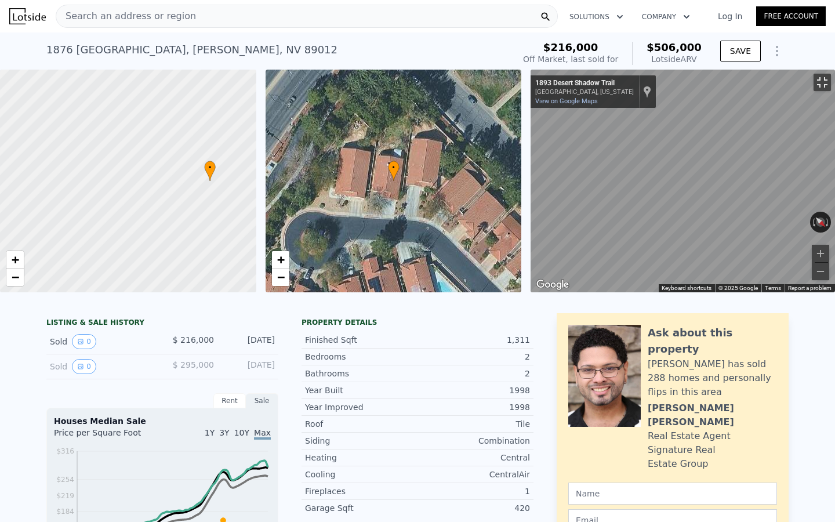 The width and height of the screenshot is (835, 522). I want to click on tspan: $316, so click(65, 451).